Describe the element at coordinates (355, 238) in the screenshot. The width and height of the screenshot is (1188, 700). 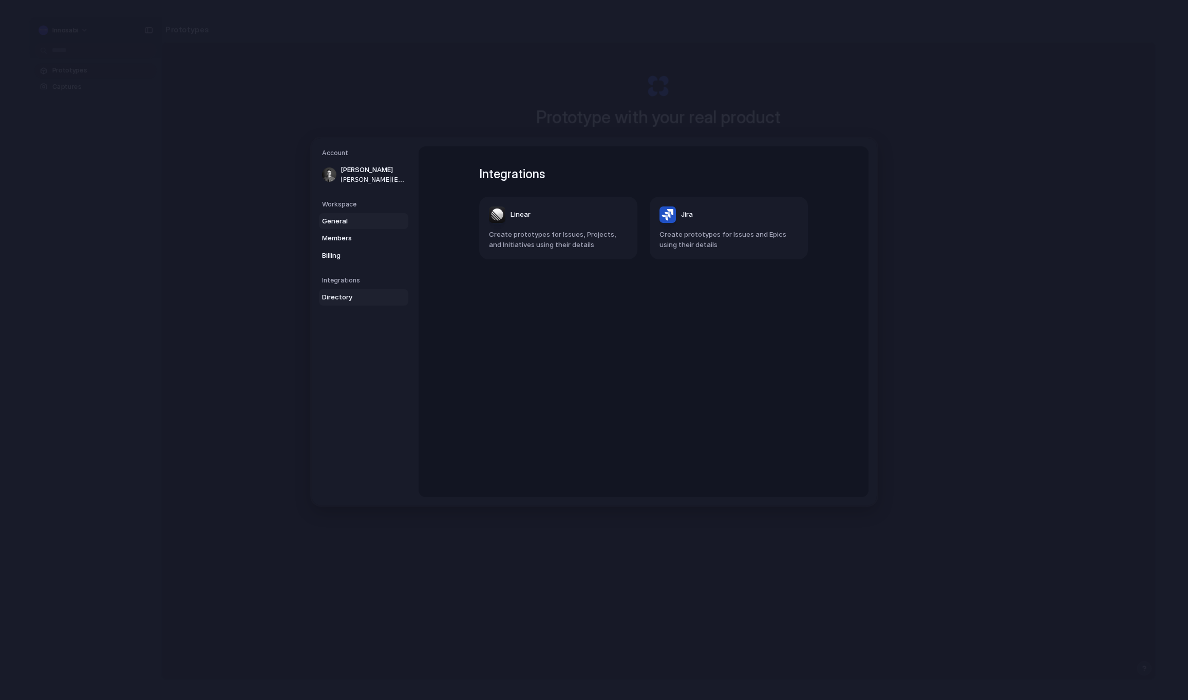
I see `span: Members` at that location.